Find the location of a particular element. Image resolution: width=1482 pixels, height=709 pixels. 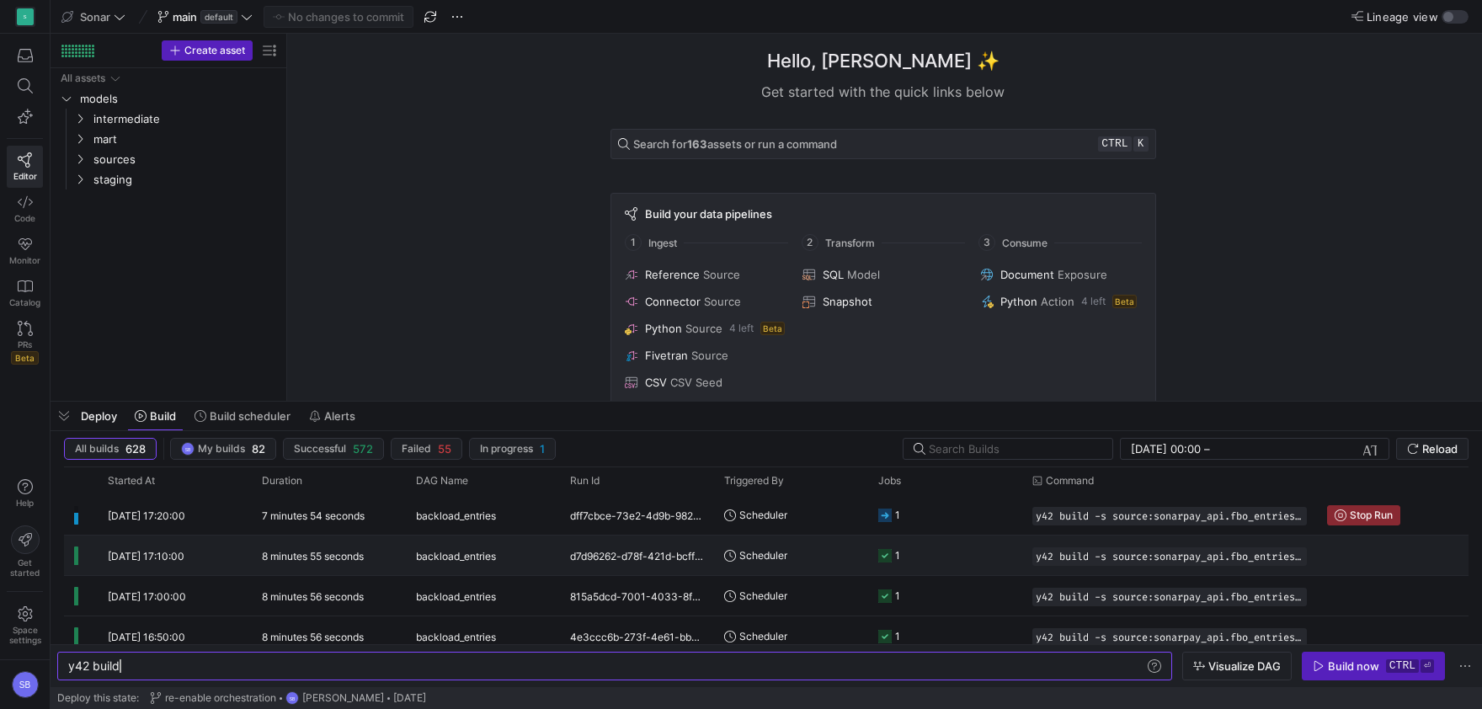

span: Source is located at coordinates (710, 355).